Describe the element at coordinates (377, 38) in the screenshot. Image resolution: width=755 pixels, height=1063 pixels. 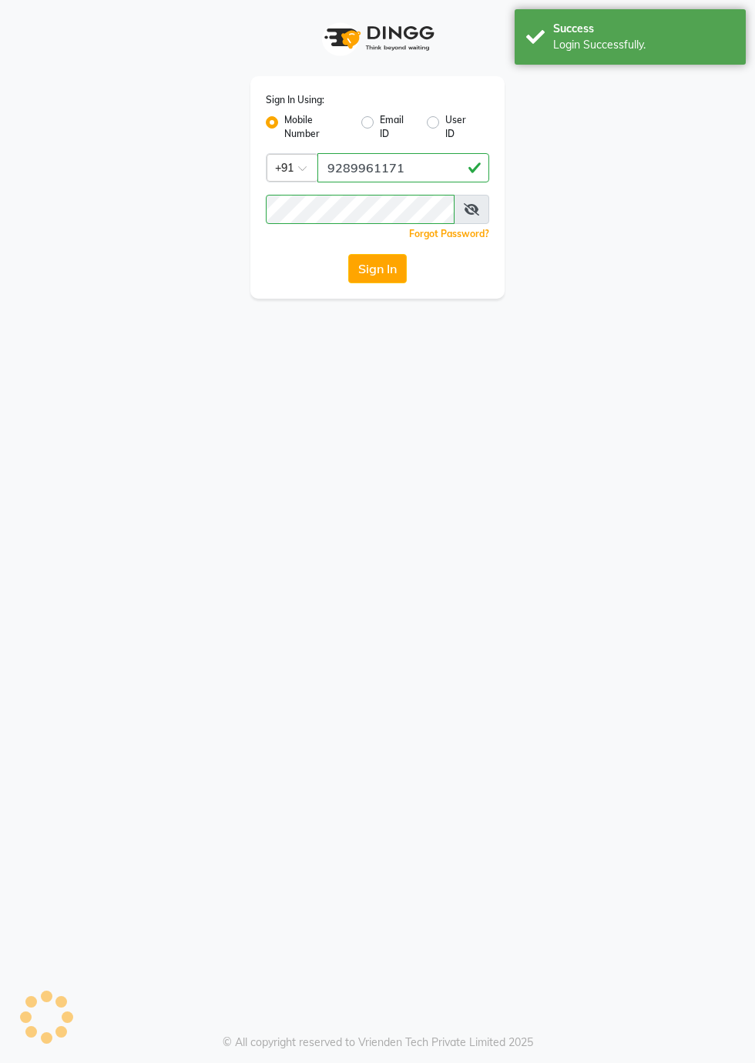
I see `img: logo1.svg` at that location.